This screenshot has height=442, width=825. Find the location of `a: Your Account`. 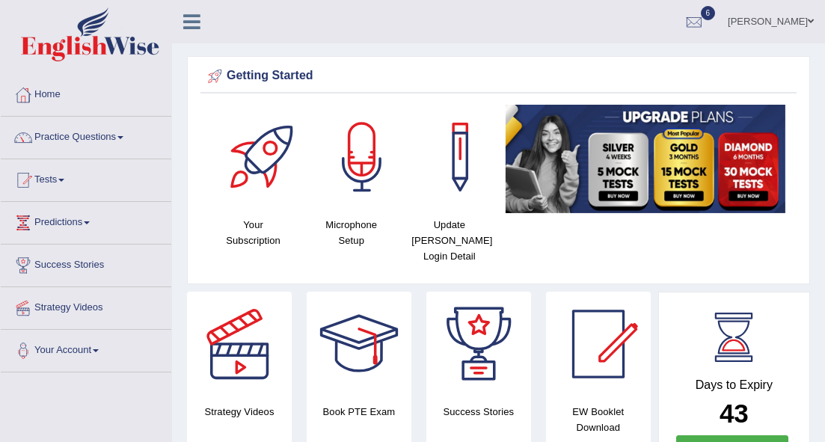

a: Your Account is located at coordinates (86, 348).